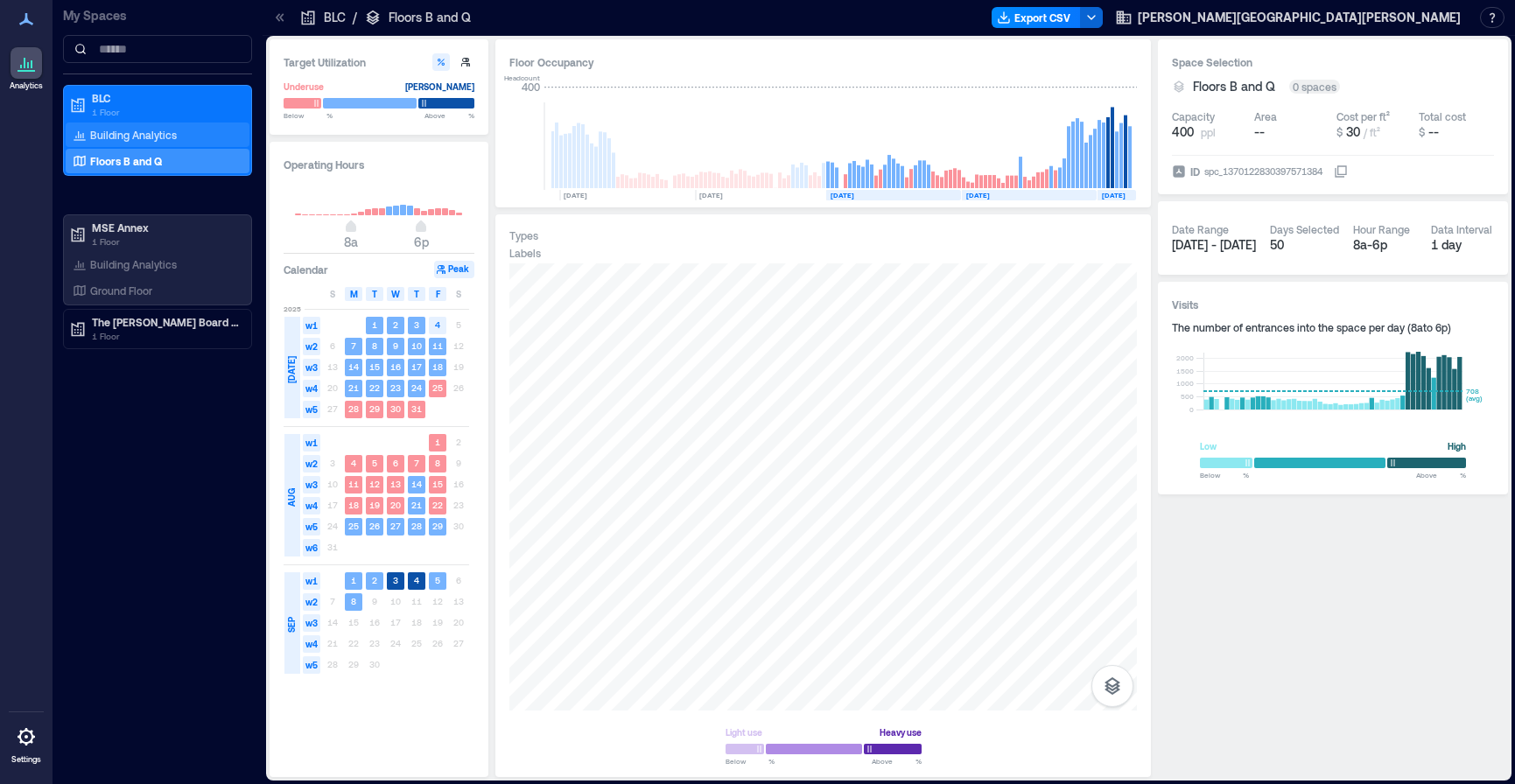 Image resolution: width=1515 pixels, height=784 pixels. What do you see at coordinates (1185, 358) in the screenshot?
I see `tspan: 2000` at bounding box center [1185, 358].